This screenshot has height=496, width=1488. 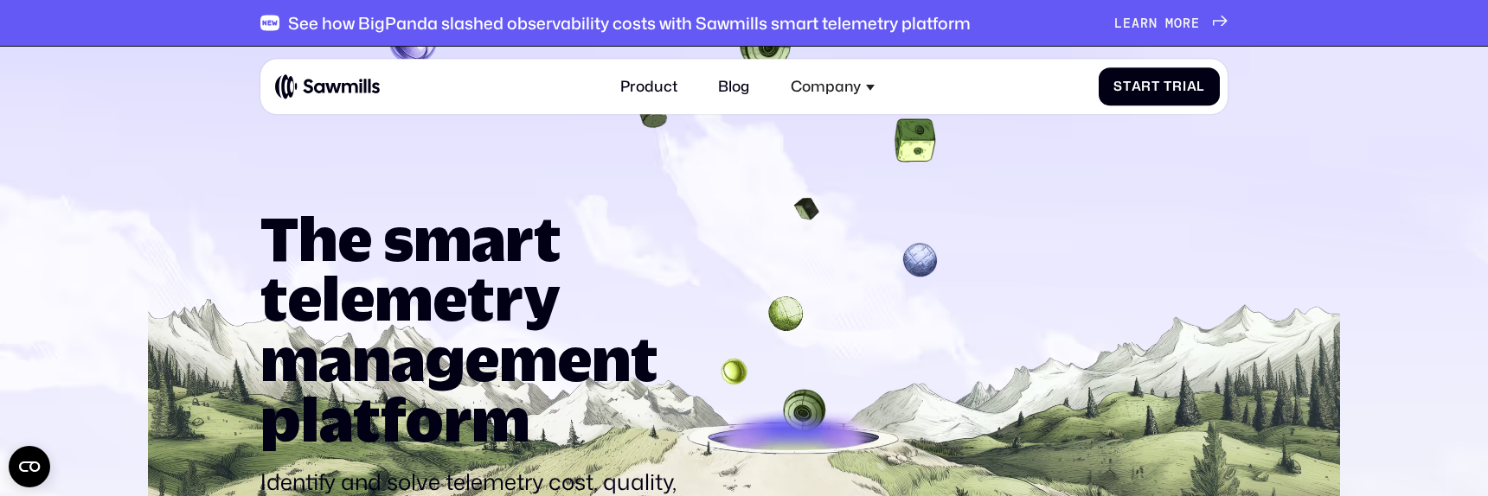 What do you see at coordinates (476, 329) in the screenshot?
I see `h1: The smart telemetry management platform` at bounding box center [476, 329].